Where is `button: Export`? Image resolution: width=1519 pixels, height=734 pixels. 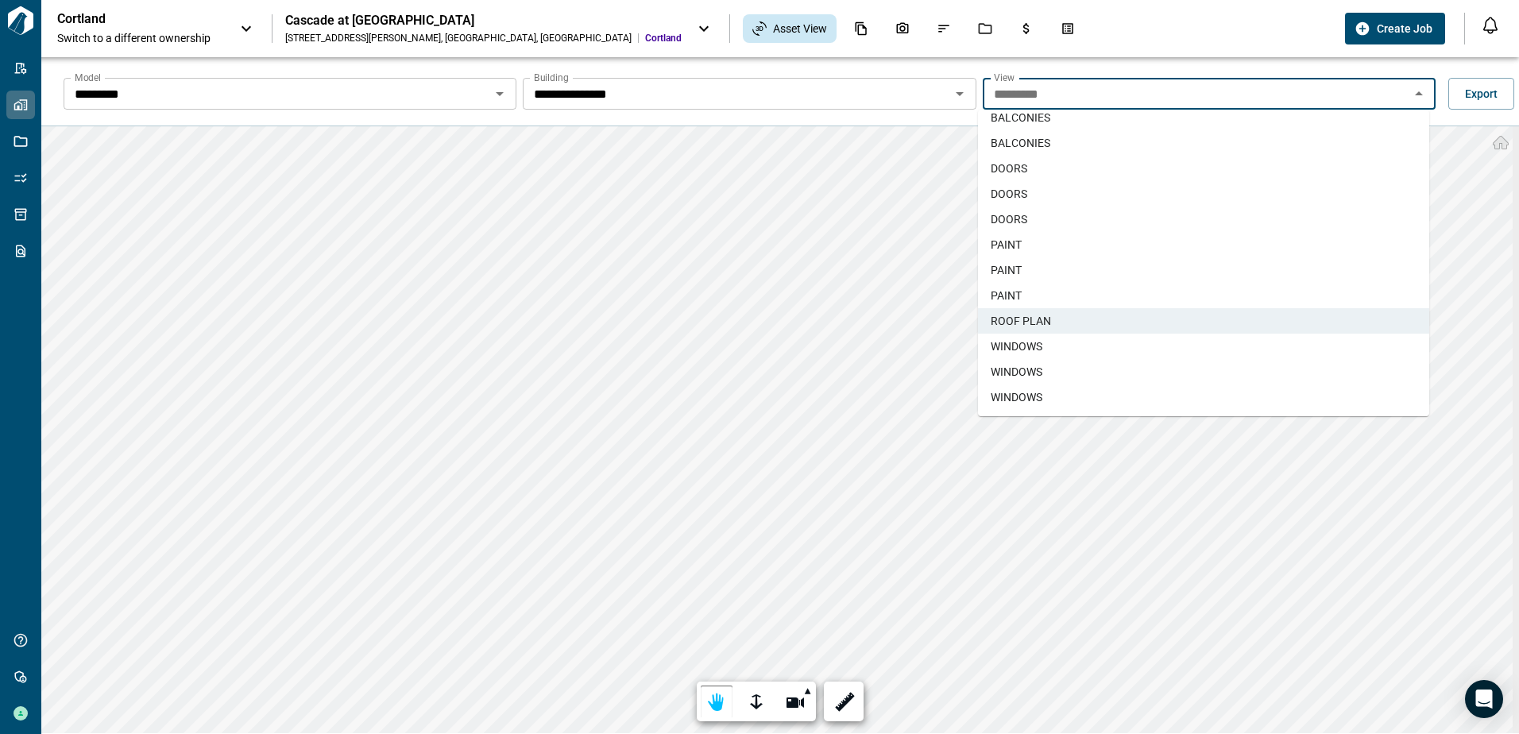
button: Export is located at coordinates (1481, 94).